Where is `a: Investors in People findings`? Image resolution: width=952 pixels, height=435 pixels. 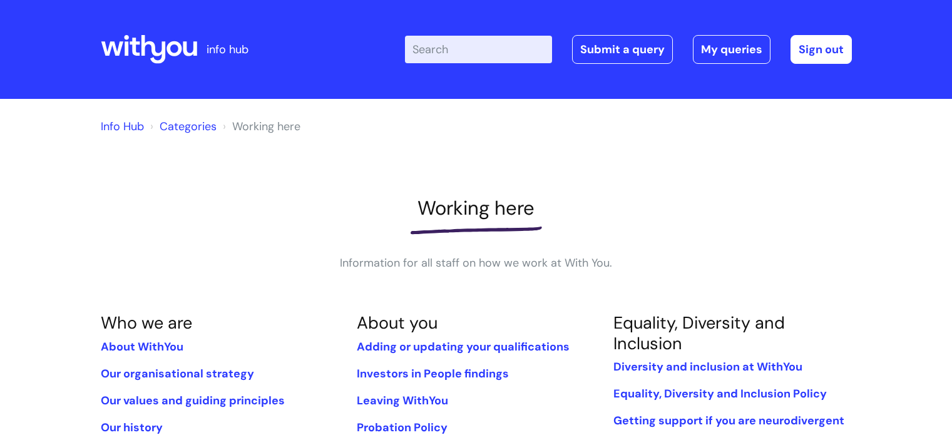
a: Investors in People findings is located at coordinates (433, 374).